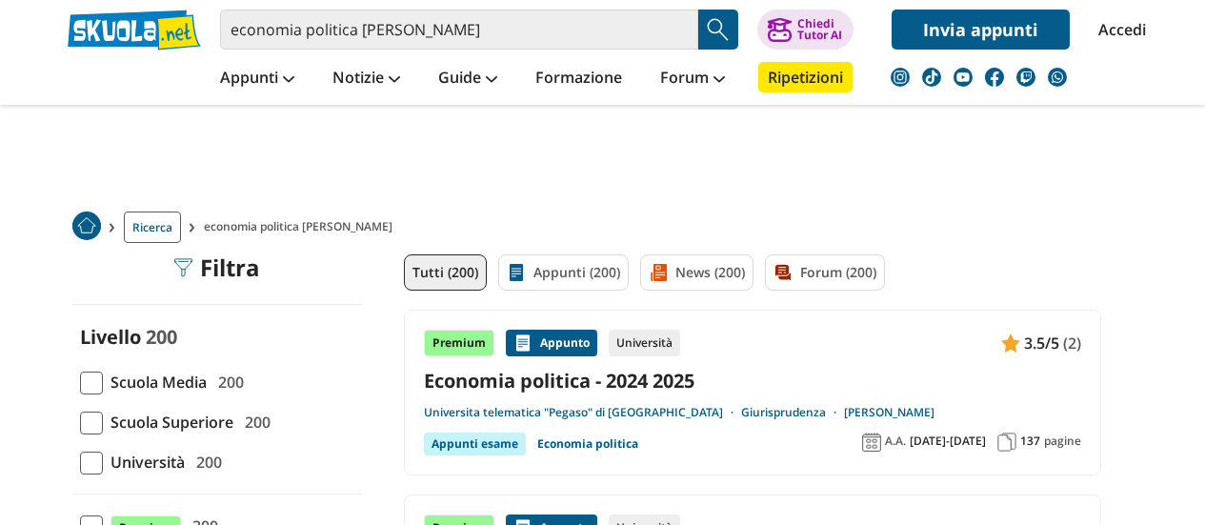 This screenshot has height=525, width=1205. What do you see at coordinates (87, 227) in the screenshot?
I see `a: Home` at bounding box center [87, 227].